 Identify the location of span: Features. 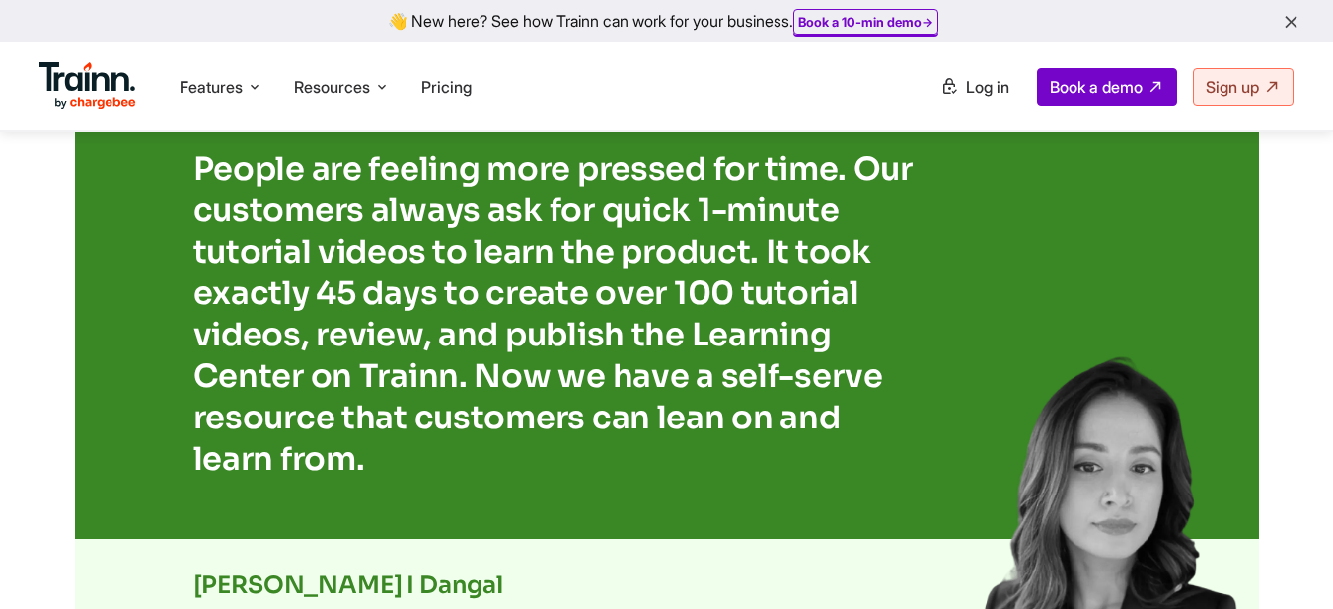
(211, 87).